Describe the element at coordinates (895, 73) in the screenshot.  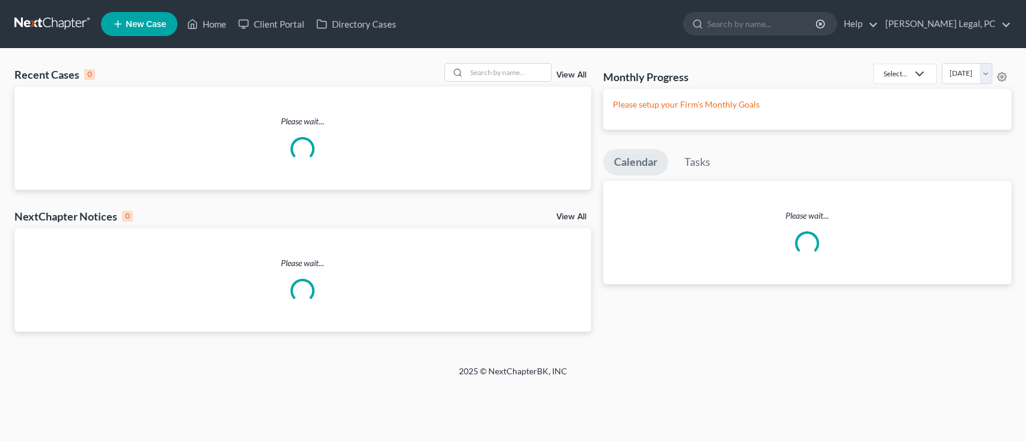
I see `div: Select...` at that location.